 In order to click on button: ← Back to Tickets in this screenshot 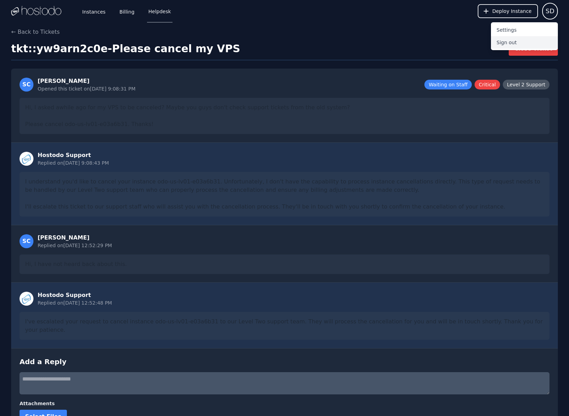, I will do `click(35, 32)`.